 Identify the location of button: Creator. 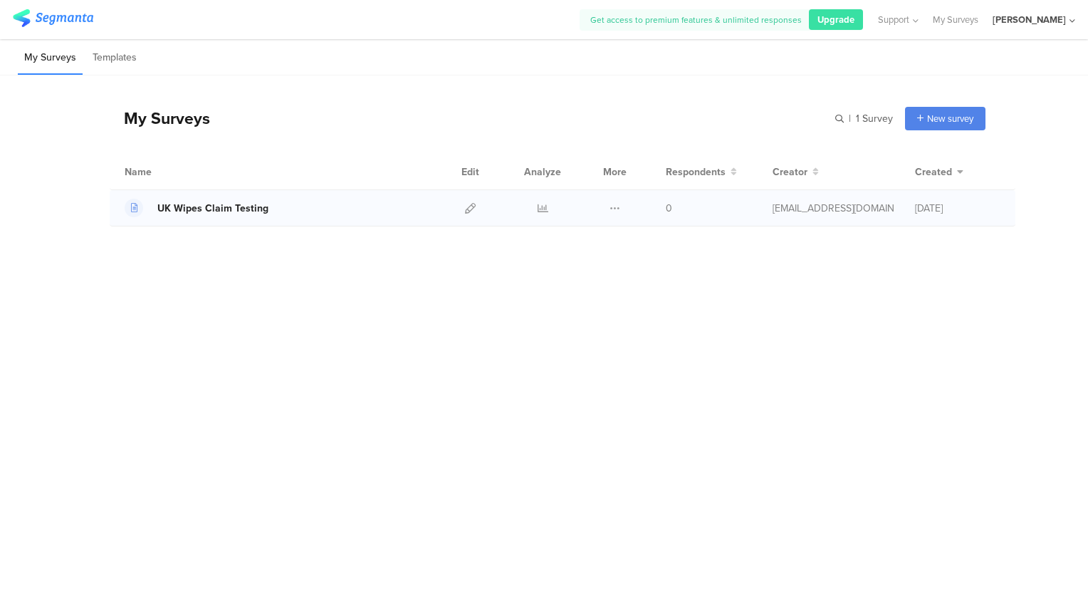
(795, 172).